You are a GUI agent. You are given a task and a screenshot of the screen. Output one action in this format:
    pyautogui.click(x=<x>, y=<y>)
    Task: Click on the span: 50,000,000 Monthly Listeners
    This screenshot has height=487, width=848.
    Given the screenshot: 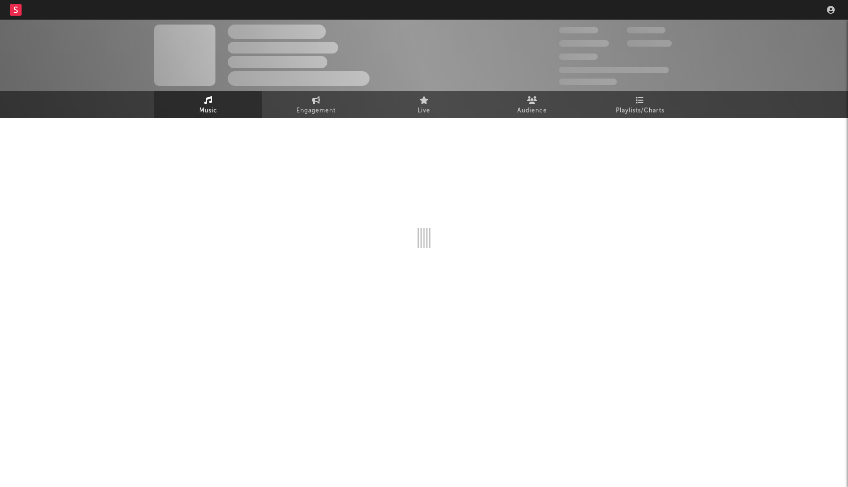 What is the action you would take?
    pyautogui.click(x=614, y=70)
    